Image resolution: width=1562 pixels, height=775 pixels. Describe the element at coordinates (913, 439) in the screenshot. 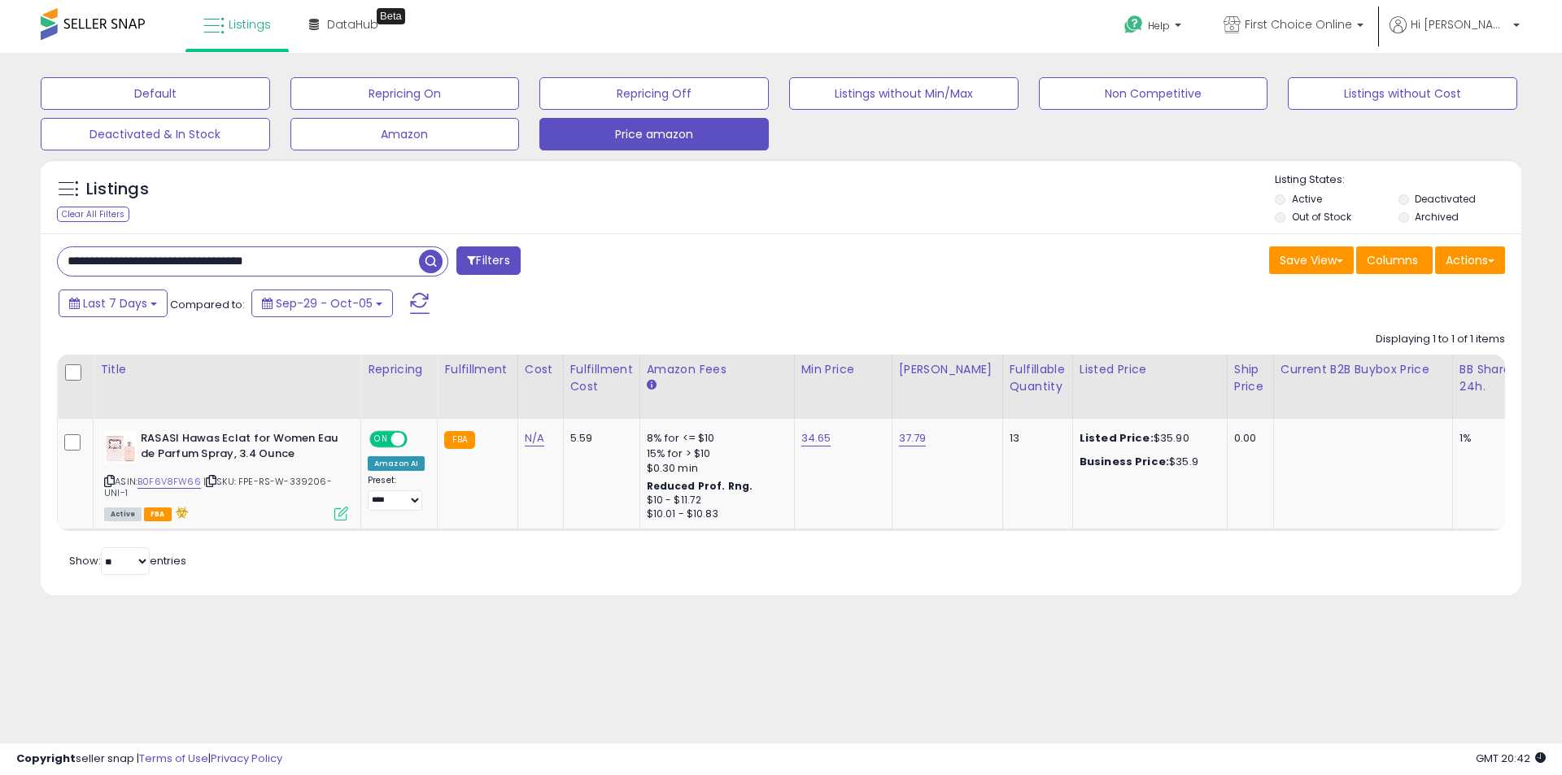

I see `a: 37.79` at that location.